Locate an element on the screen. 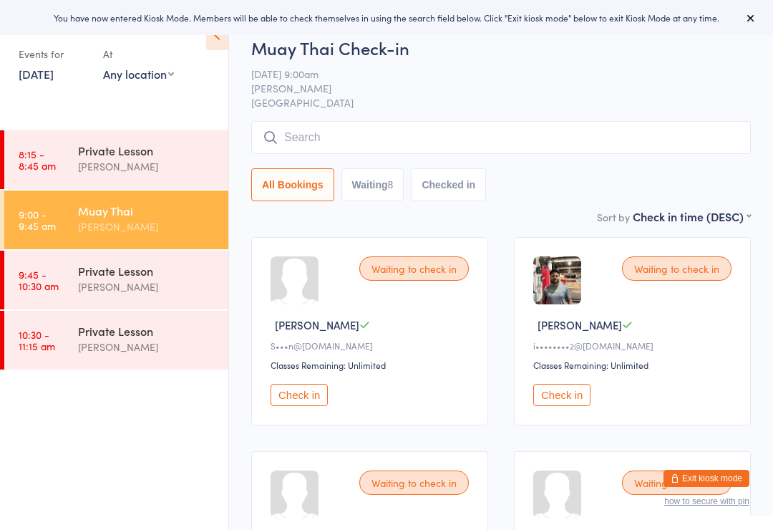  div: Any location is located at coordinates (138, 74).